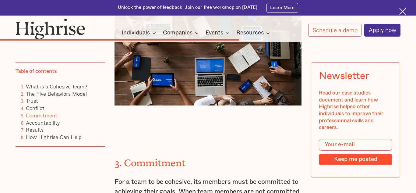  Describe the element at coordinates (282, 8) in the screenshot. I see `a: Learn More` at that location.